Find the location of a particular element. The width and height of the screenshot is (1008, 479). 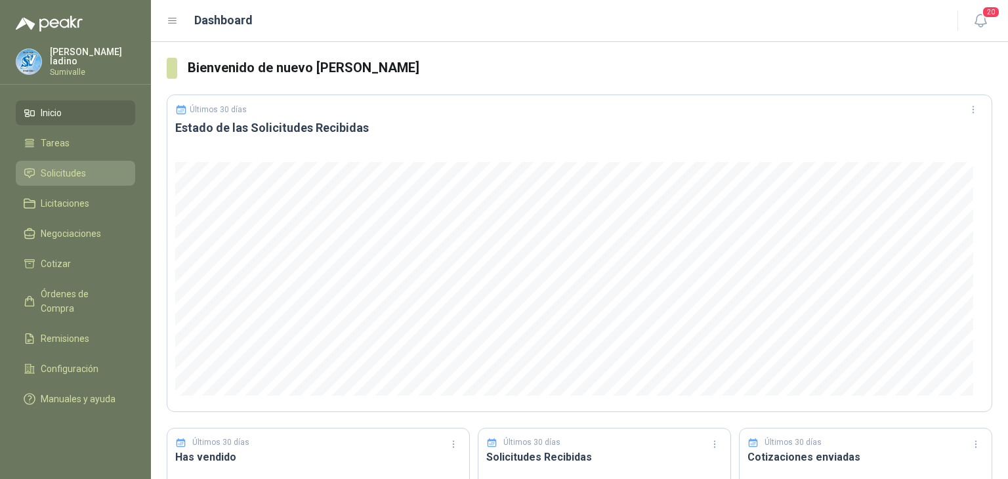

img: Company Logo is located at coordinates (29, 62).